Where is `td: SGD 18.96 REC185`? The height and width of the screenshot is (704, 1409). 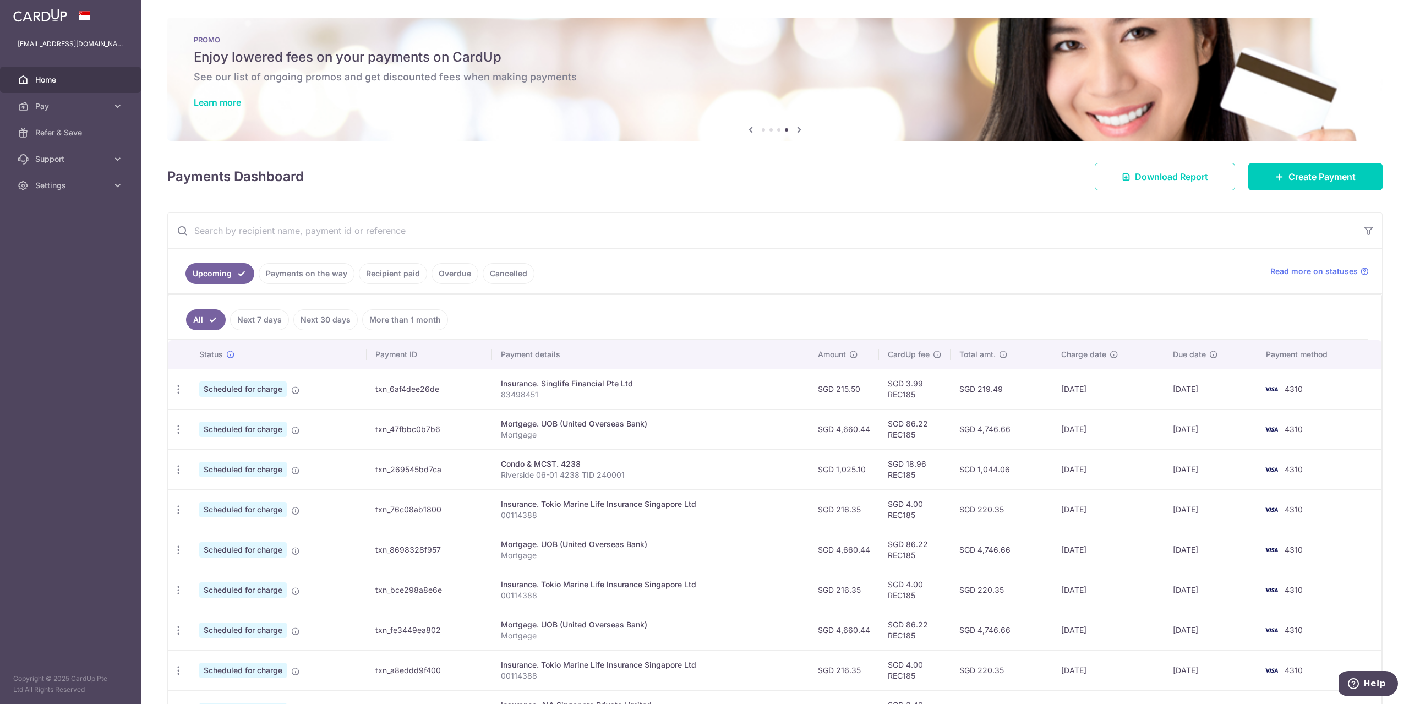
td: SGD 18.96 REC185 is located at coordinates (915, 469).